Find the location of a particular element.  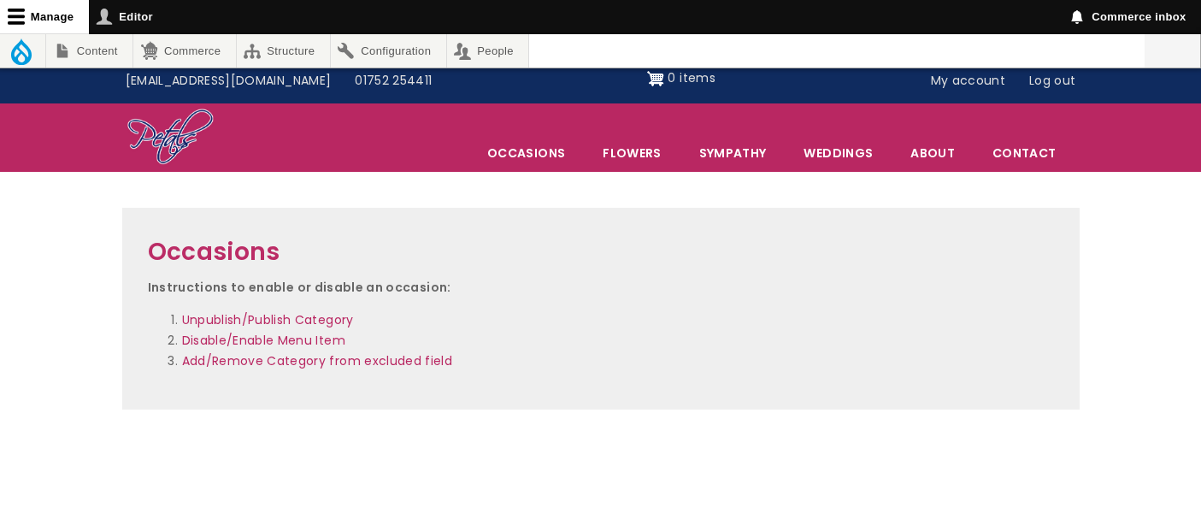

a: People is located at coordinates (488, 50).